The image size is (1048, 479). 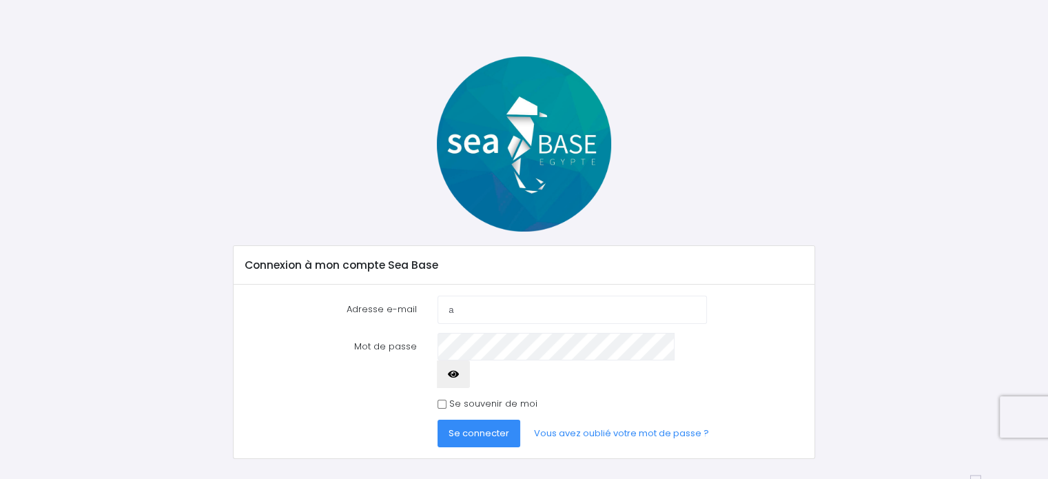 I want to click on div: Connexion à mon compte Sea Base, so click(x=523, y=265).